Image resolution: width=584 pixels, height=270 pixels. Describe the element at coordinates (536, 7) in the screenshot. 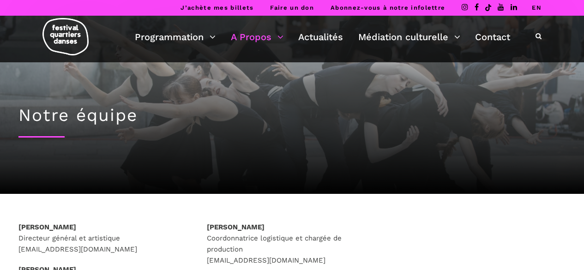

I see `a: EN` at that location.